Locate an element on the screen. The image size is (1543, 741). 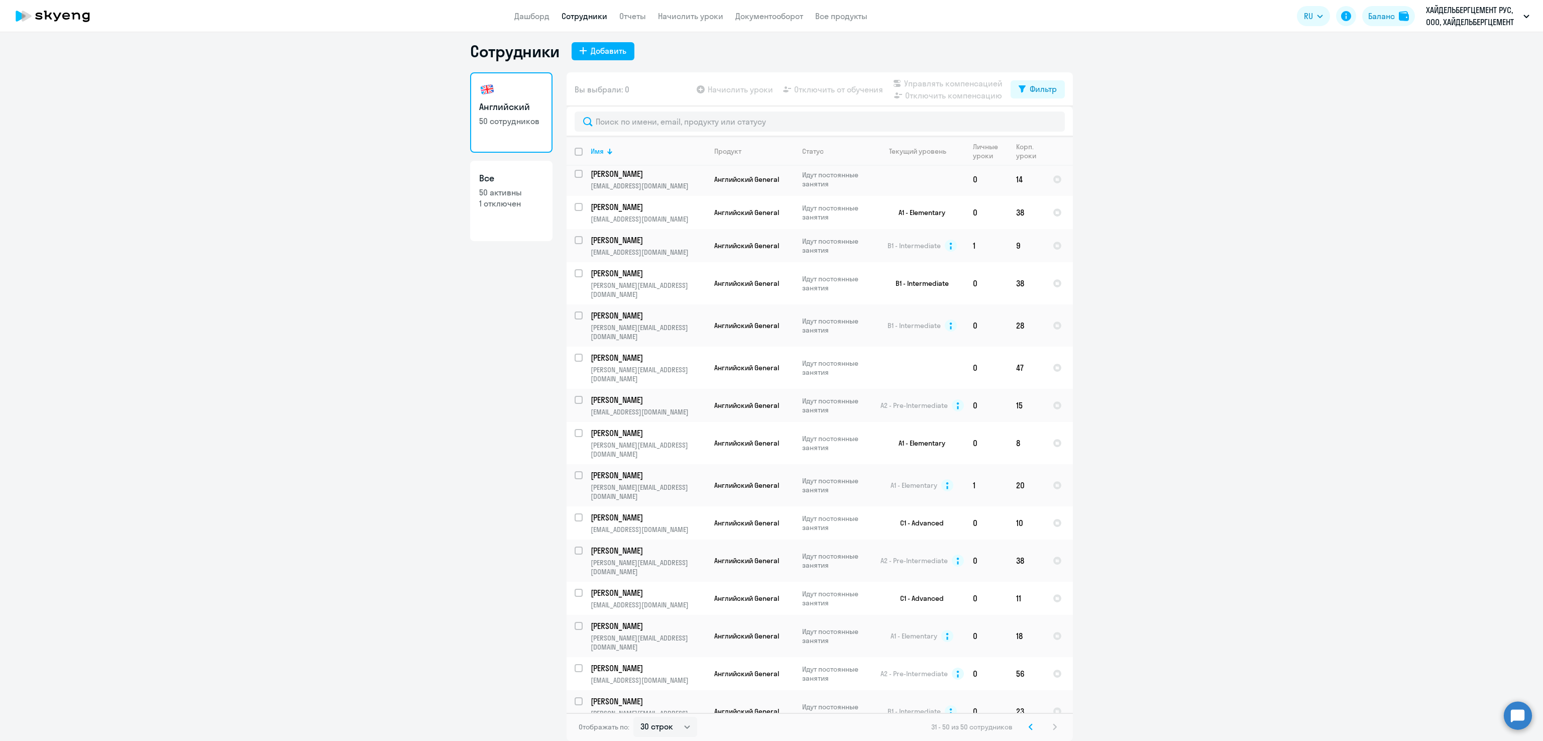
div: Личные уроки is located at coordinates (990, 151).